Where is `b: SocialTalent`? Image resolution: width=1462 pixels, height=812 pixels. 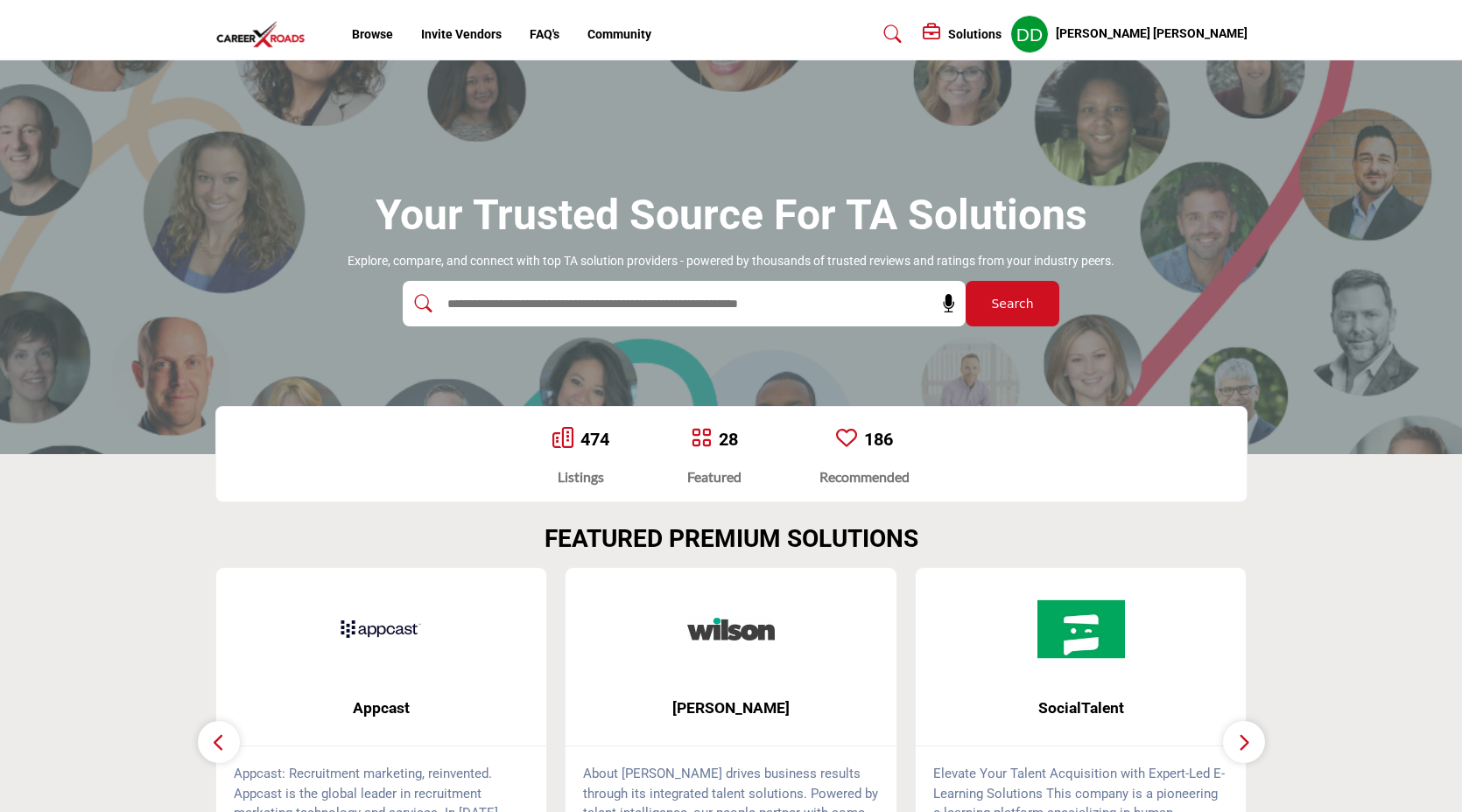 b: SocialTalent is located at coordinates (1081, 708).